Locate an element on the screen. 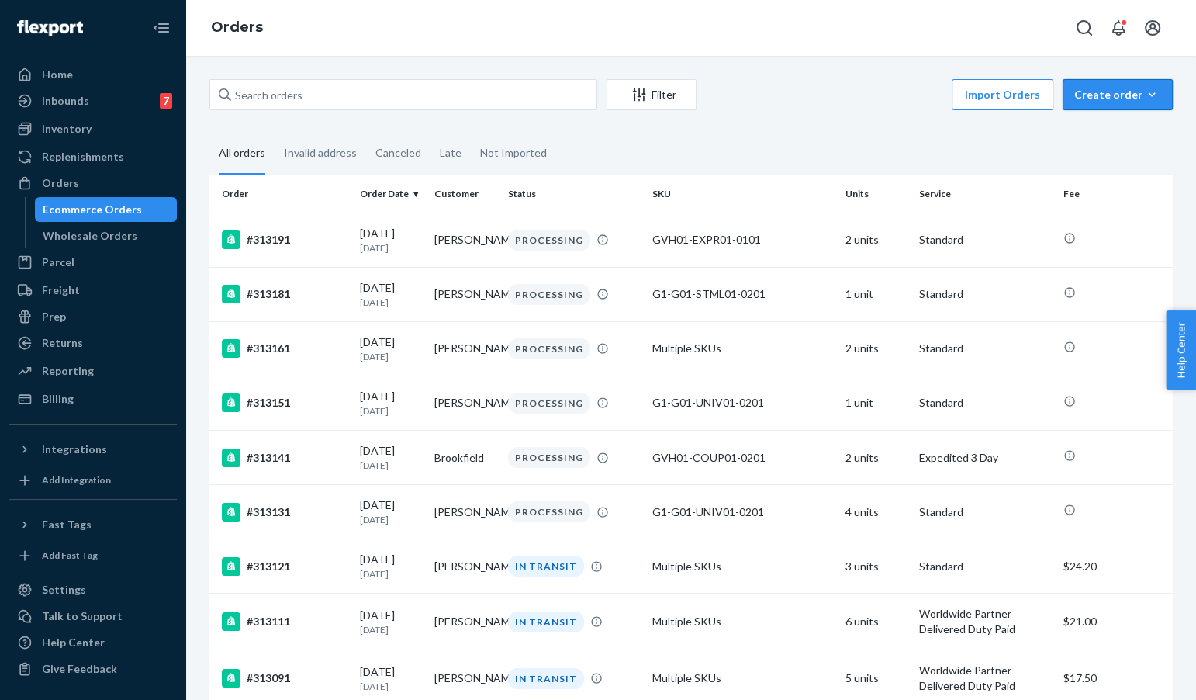 This screenshot has width=1196, height=700. div: #313151 is located at coordinates (285, 403).